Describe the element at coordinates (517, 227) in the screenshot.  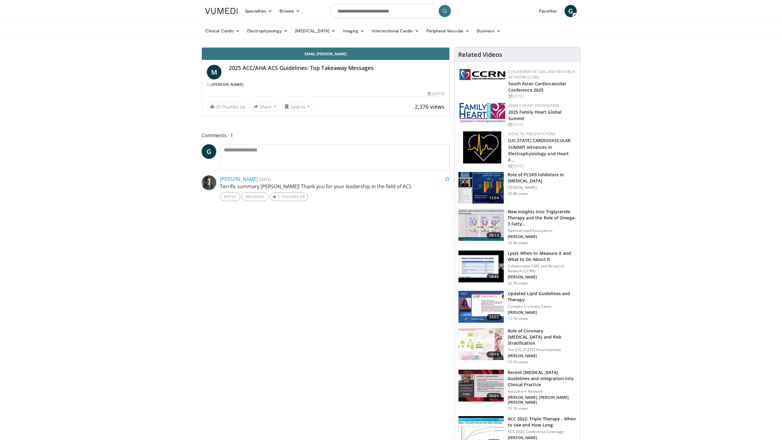
I see `a: 28:13 New Insights into Triglyceride Therapy and the Role of Omega-3 Fatty… National Lipid Associ...` at that location.